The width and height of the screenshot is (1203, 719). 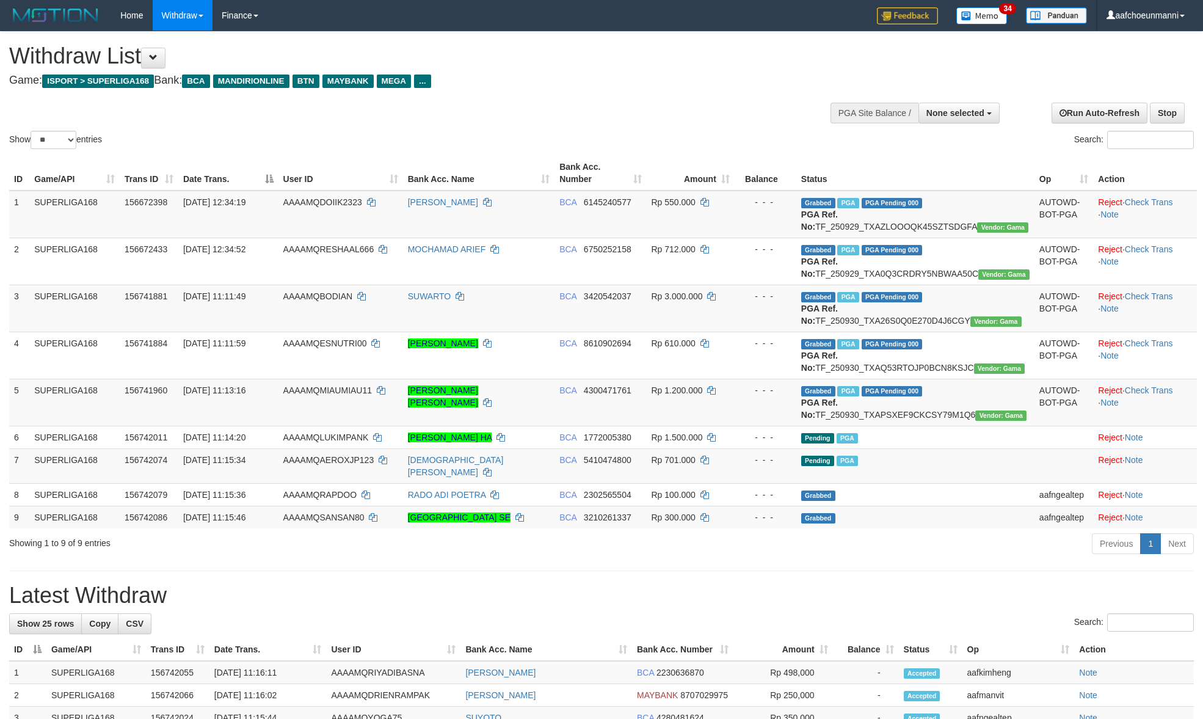 I want to click on span: 156742086, so click(x=146, y=517).